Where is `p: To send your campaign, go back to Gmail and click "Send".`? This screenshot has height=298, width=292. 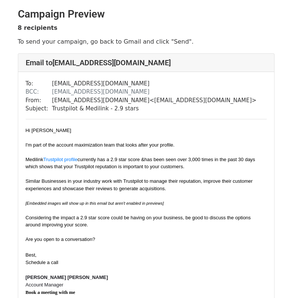 p: To send your campaign, go back to Gmail and click "Send". is located at coordinates (146, 41).